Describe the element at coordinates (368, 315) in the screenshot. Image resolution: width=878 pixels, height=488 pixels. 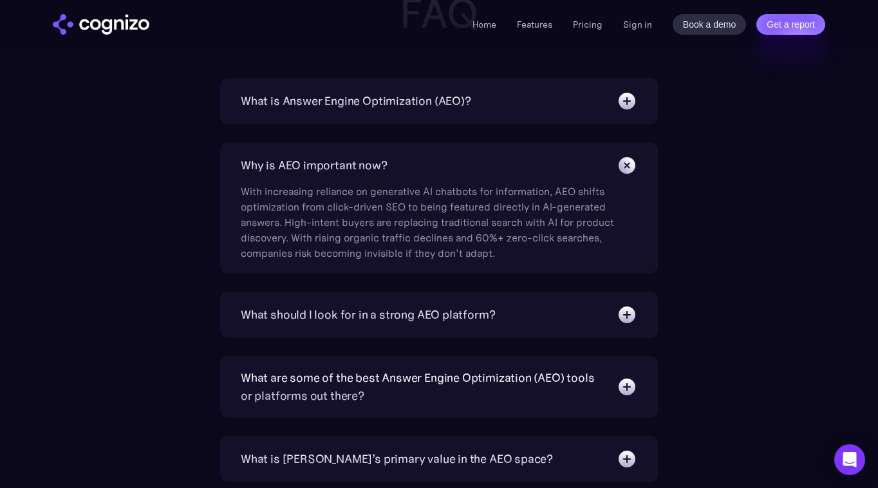
I see `div: What should I look for in a strong AEO platform?` at that location.